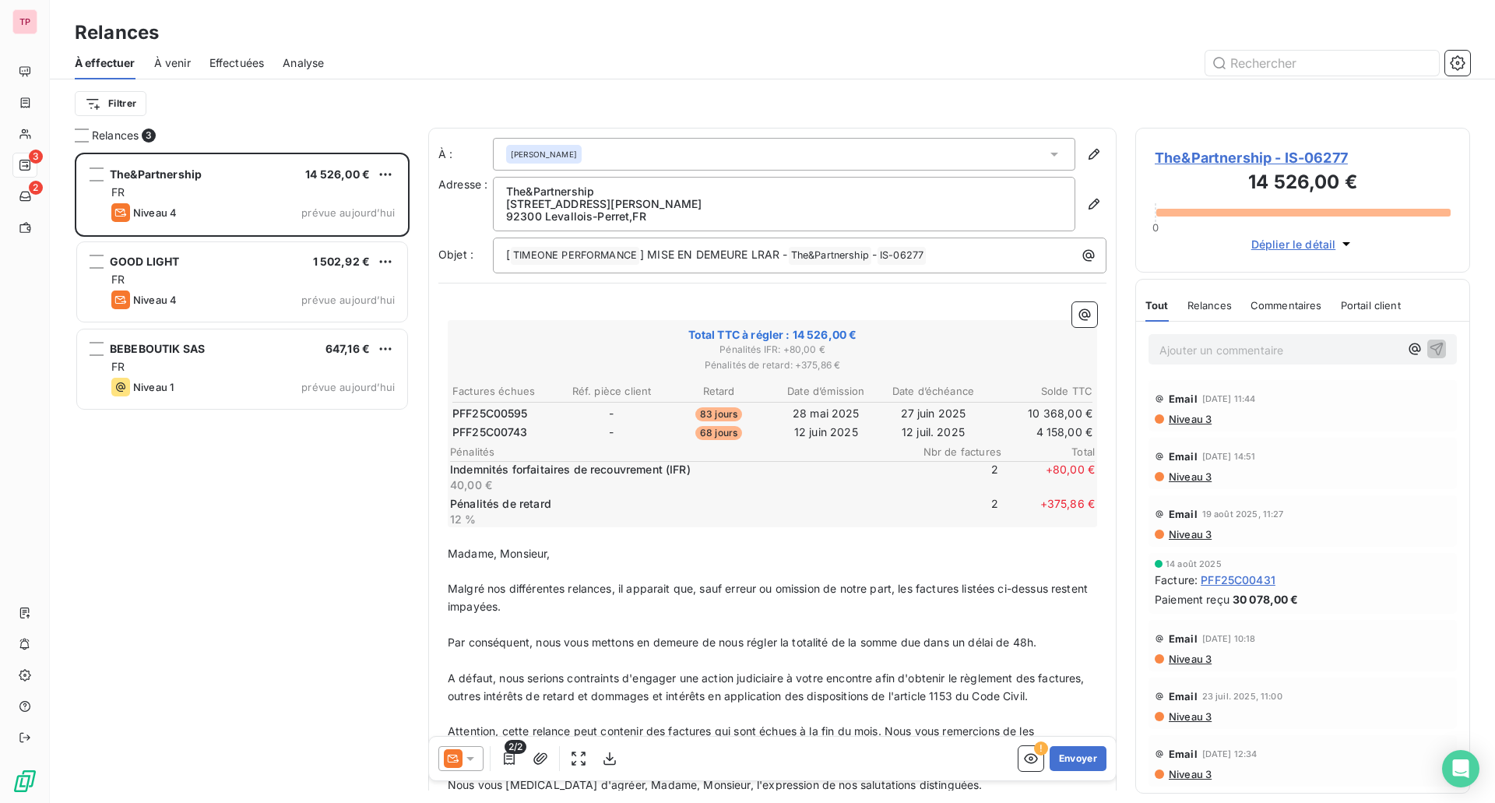  Describe the element at coordinates (1302, 244) in the screenshot. I see `button: Déplier le détail` at that location.